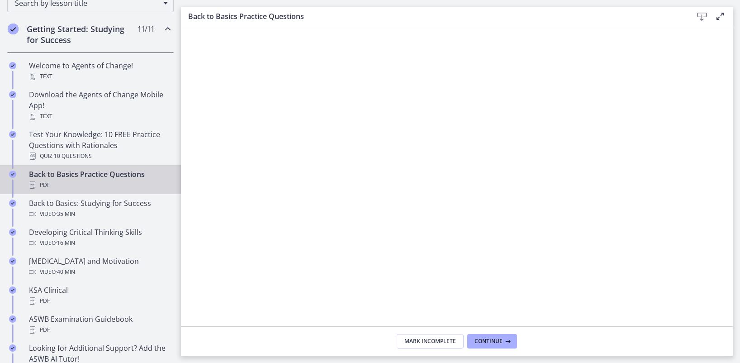 Image resolution: width=740 pixels, height=363 pixels. What do you see at coordinates (488, 341) in the screenshot?
I see `span: Continue` at bounding box center [488, 341].